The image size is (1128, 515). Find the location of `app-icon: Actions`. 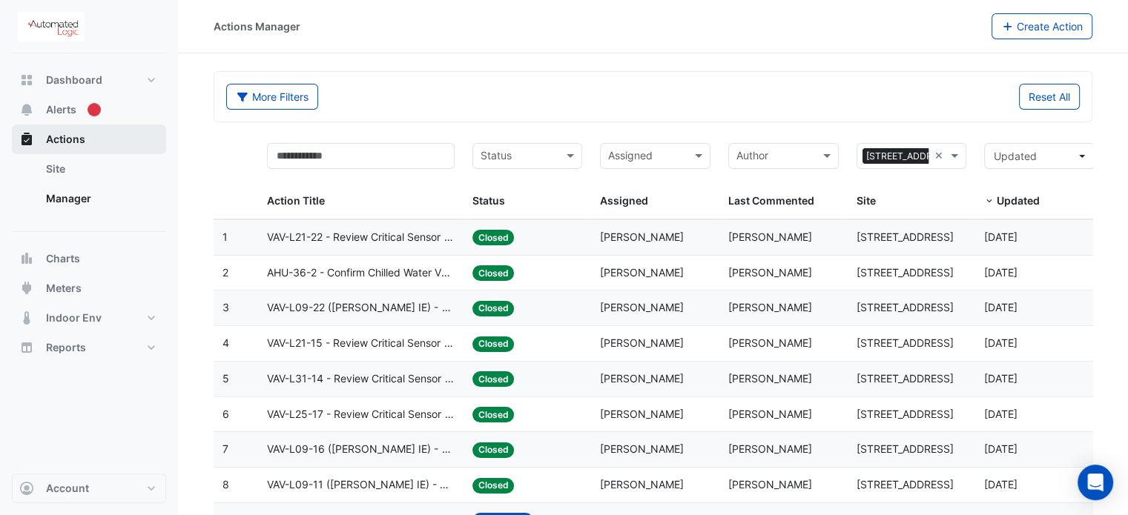

app-icon: Actions is located at coordinates (27, 139).